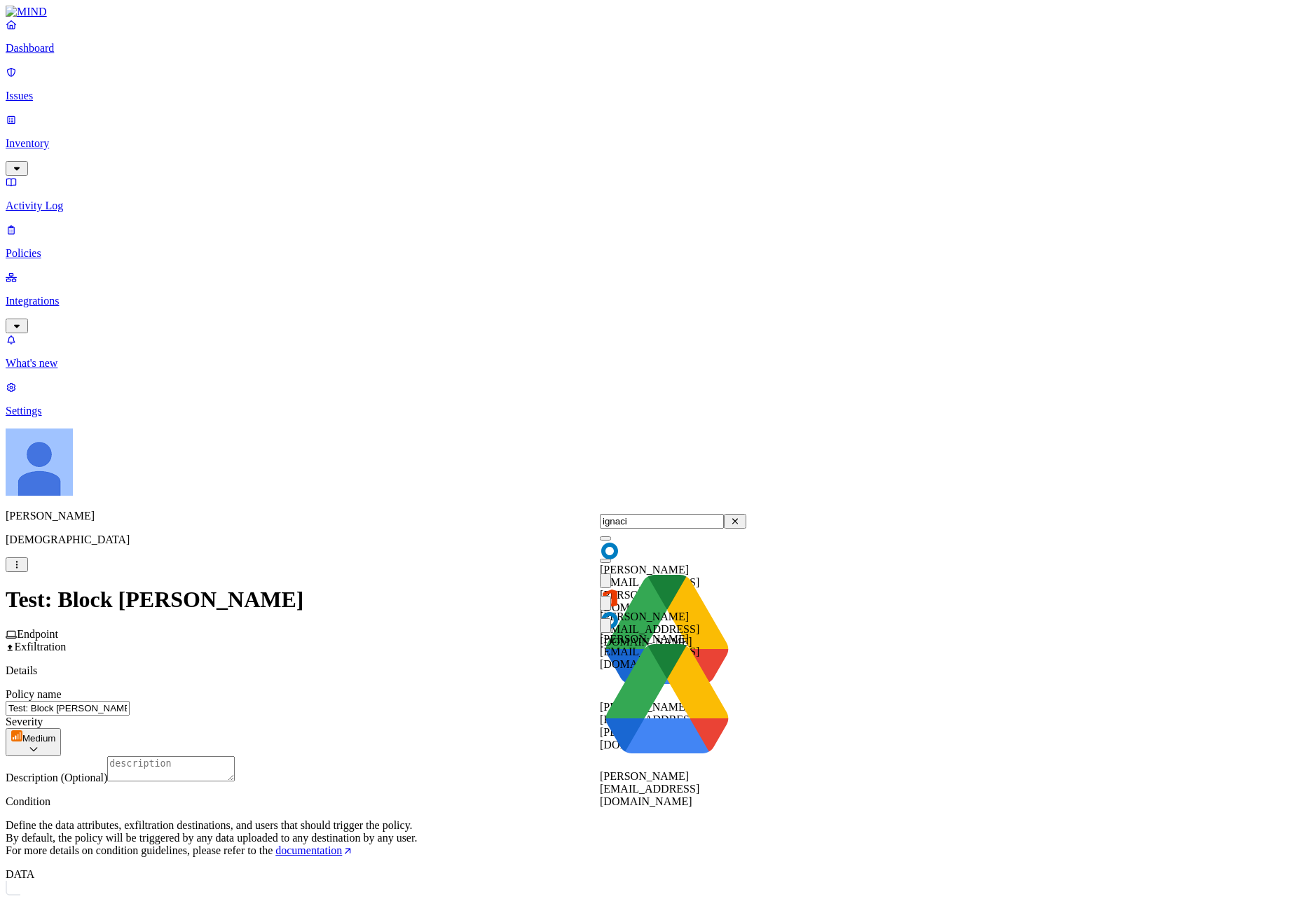 This screenshot has height=906, width=1316. What do you see at coordinates (56, 778) in the screenshot?
I see `label: Description (Optional)` at bounding box center [56, 778].